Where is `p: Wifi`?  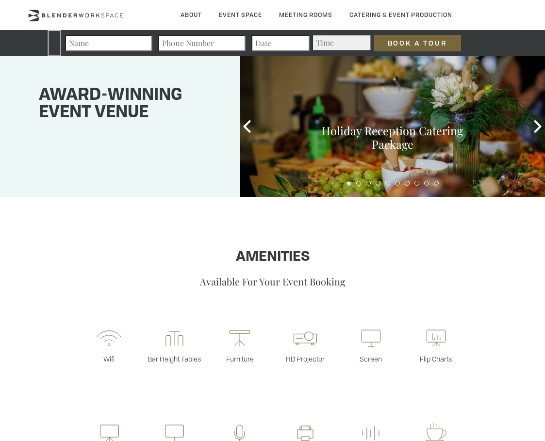 p: Wifi is located at coordinates (109, 359).